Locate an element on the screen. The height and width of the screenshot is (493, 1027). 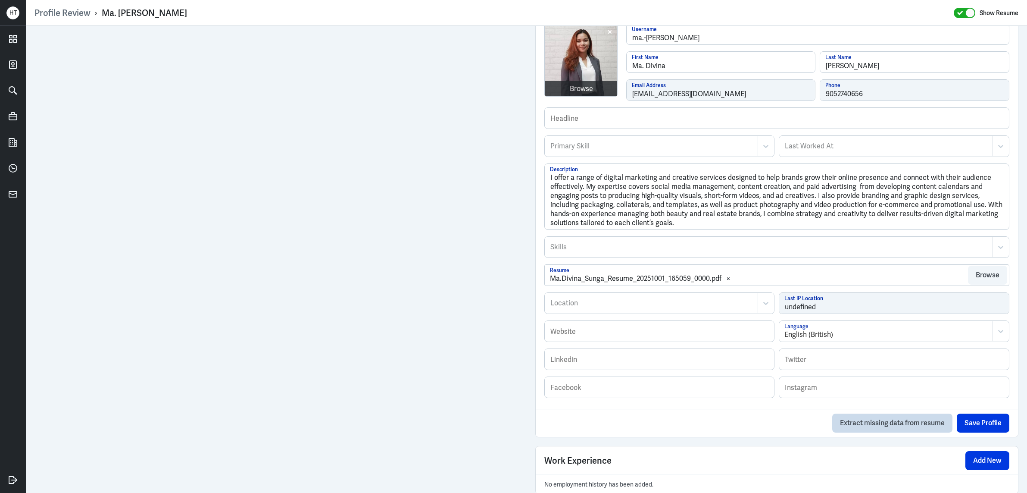
button: Browse is located at coordinates (988, 275).